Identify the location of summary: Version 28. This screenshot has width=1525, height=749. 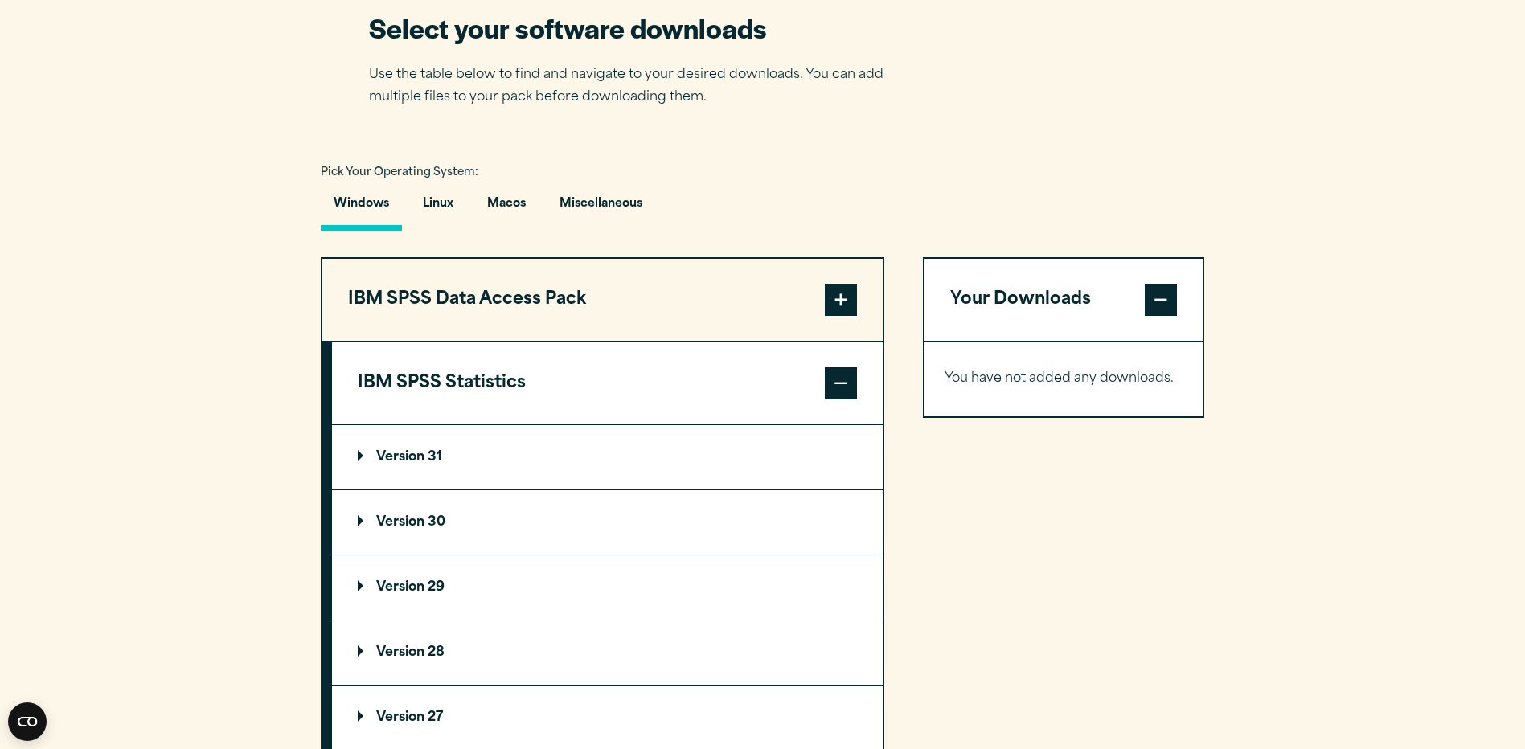
(607, 653).